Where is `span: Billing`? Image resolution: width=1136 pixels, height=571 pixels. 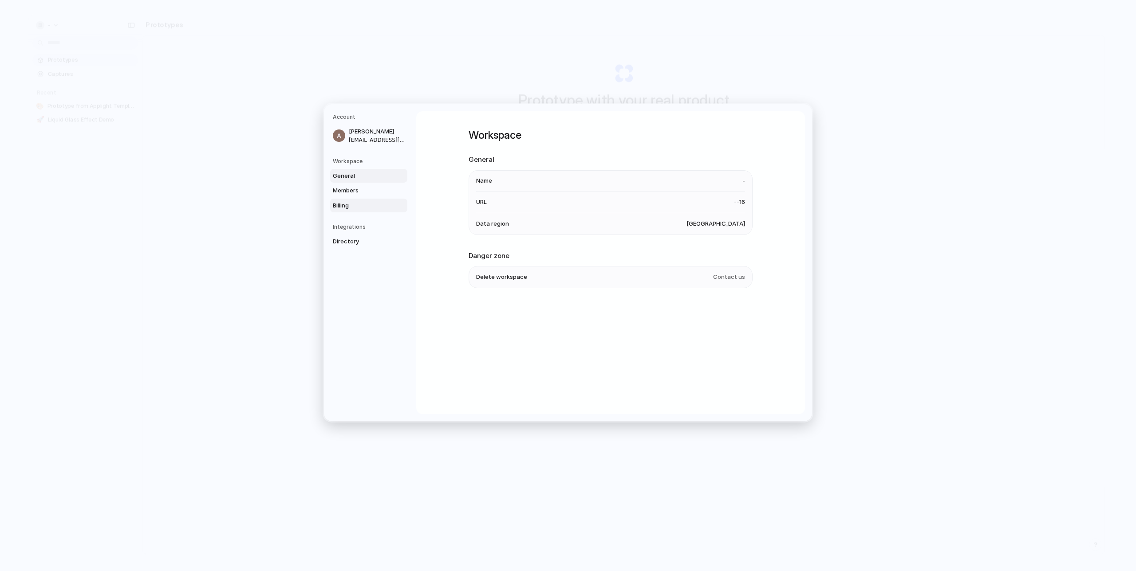
span: Billing is located at coordinates (361, 205).